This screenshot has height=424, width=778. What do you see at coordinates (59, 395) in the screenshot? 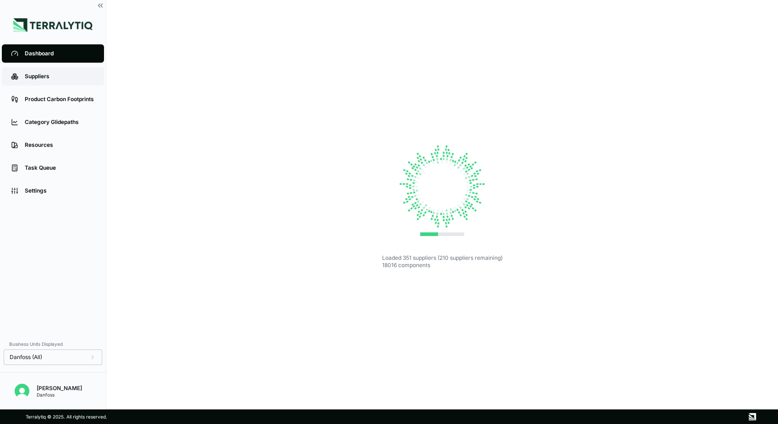
I see `div: Danfoss` at bounding box center [59, 395].